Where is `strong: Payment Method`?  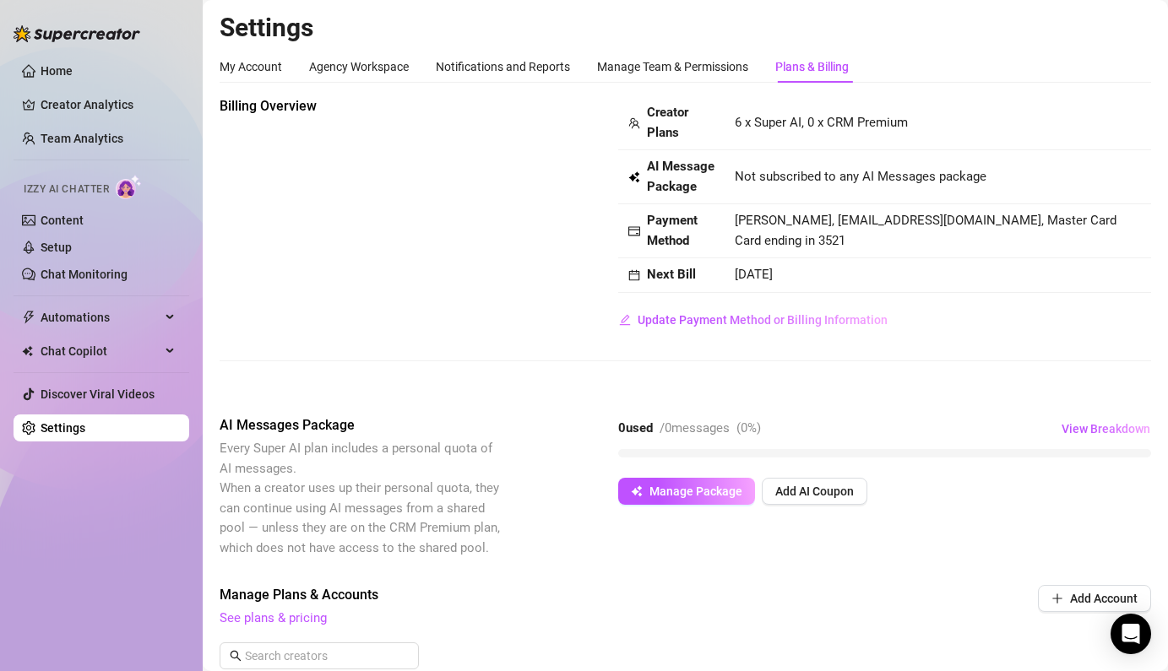 strong: Payment Method is located at coordinates (672, 231).